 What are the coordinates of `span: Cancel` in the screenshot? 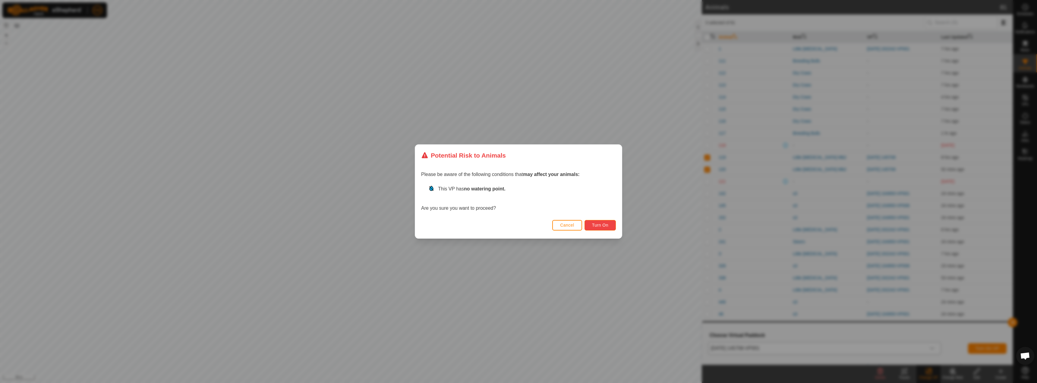 It's located at (567, 225).